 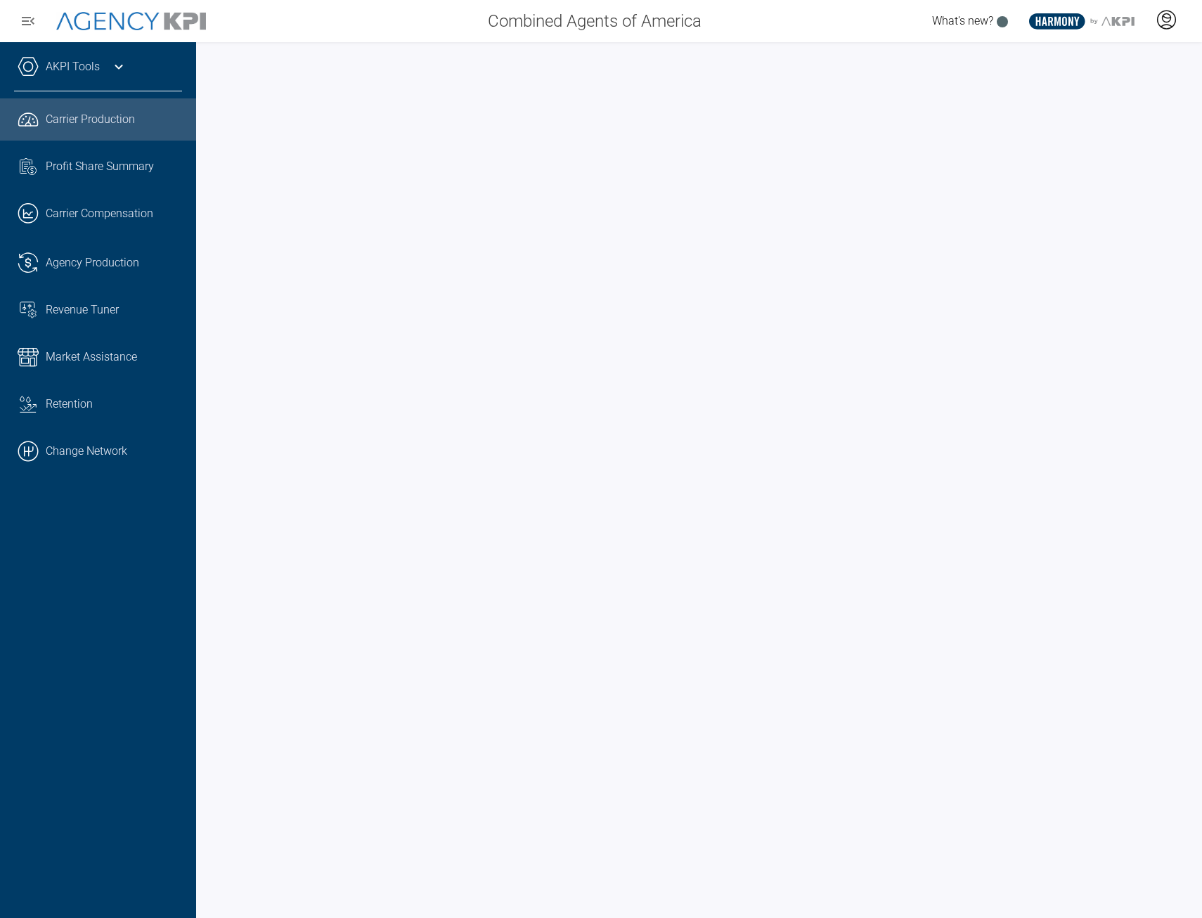 I want to click on span: What's new?, so click(x=962, y=20).